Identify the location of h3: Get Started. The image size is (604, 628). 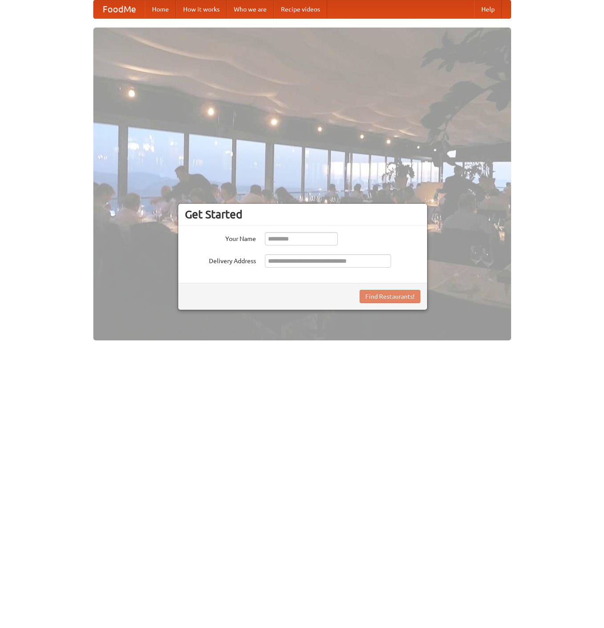
(302, 215).